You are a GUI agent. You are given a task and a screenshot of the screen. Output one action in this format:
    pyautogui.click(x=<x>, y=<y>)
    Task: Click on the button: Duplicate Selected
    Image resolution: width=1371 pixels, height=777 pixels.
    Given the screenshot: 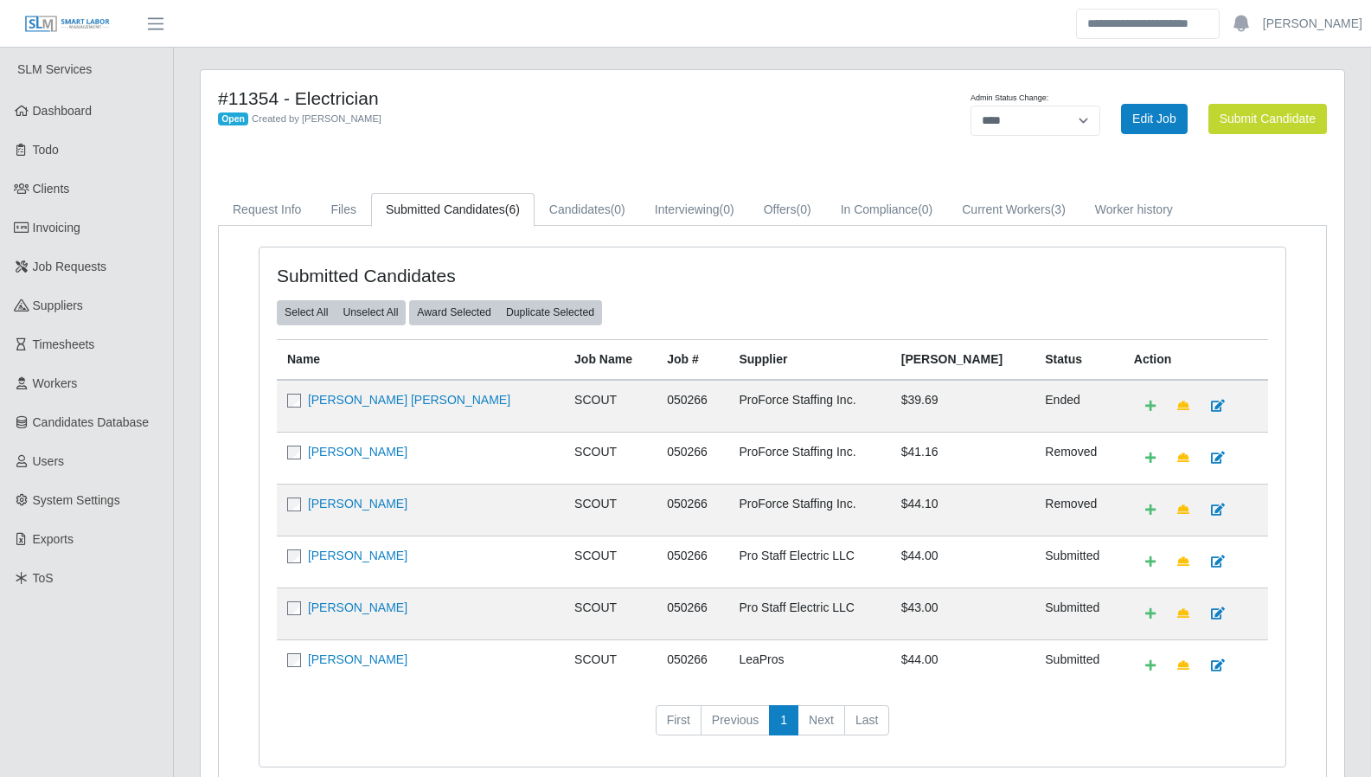 What is the action you would take?
    pyautogui.click(x=550, y=312)
    